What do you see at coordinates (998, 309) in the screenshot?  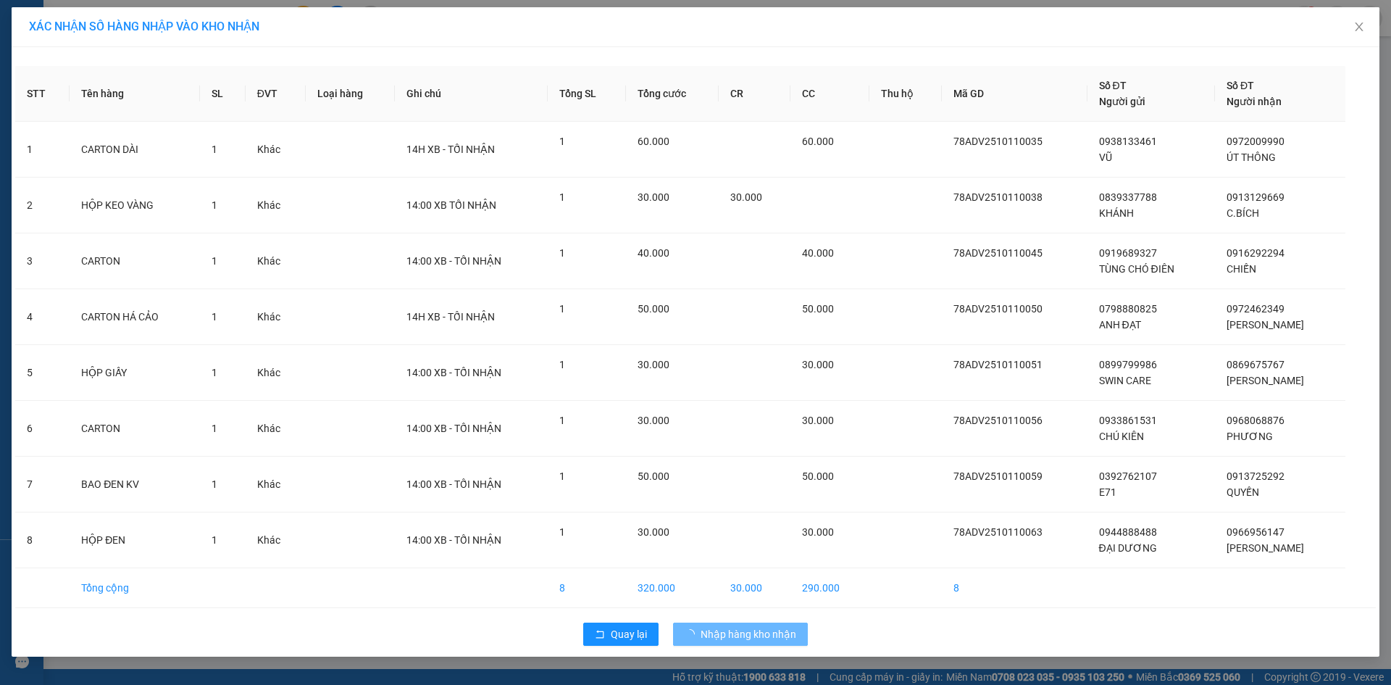 I see `span: 78ADV2510110050` at bounding box center [998, 309].